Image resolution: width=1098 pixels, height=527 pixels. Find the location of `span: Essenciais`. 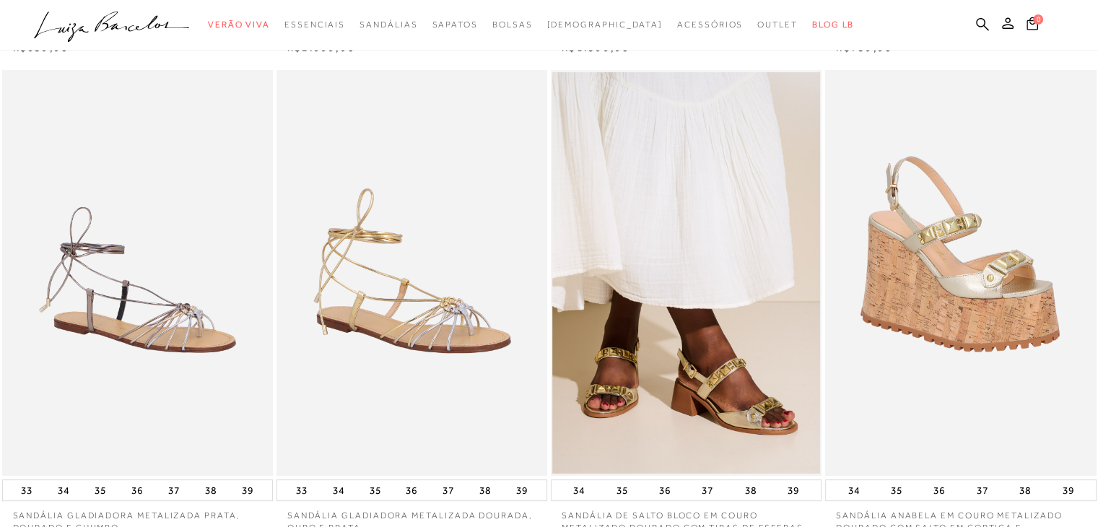

span: Essenciais is located at coordinates (315, 25).